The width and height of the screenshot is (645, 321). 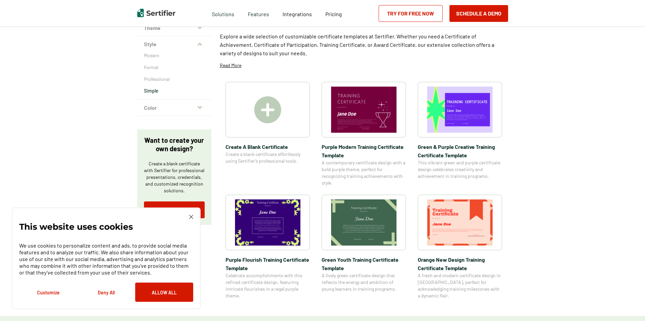 What do you see at coordinates (364, 282) in the screenshot?
I see `span: A lively green certificate design that reflects the energy and ambition of young learners in trai...` at bounding box center [364, 282].